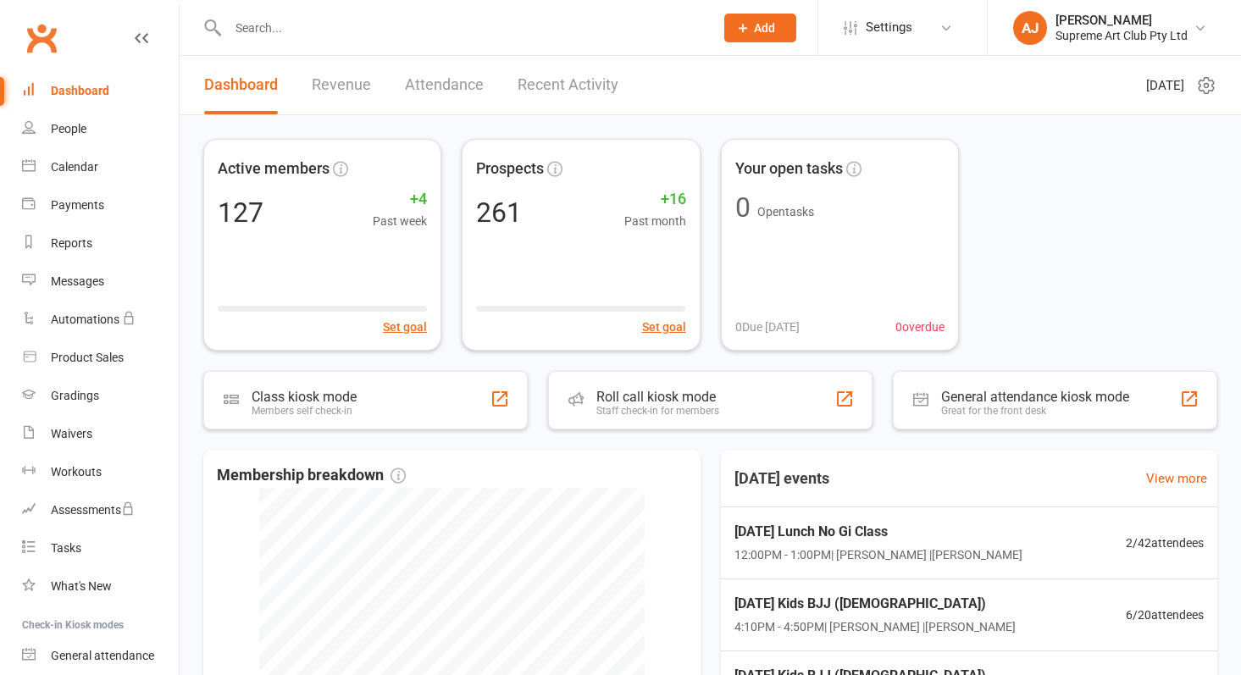 This screenshot has width=1241, height=675. Describe the element at coordinates (655, 221) in the screenshot. I see `span: Past month` at that location.